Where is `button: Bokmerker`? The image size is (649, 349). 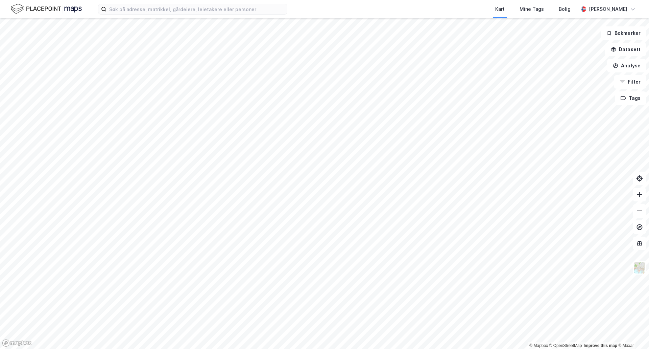
button: Bokmerker is located at coordinates (624, 33).